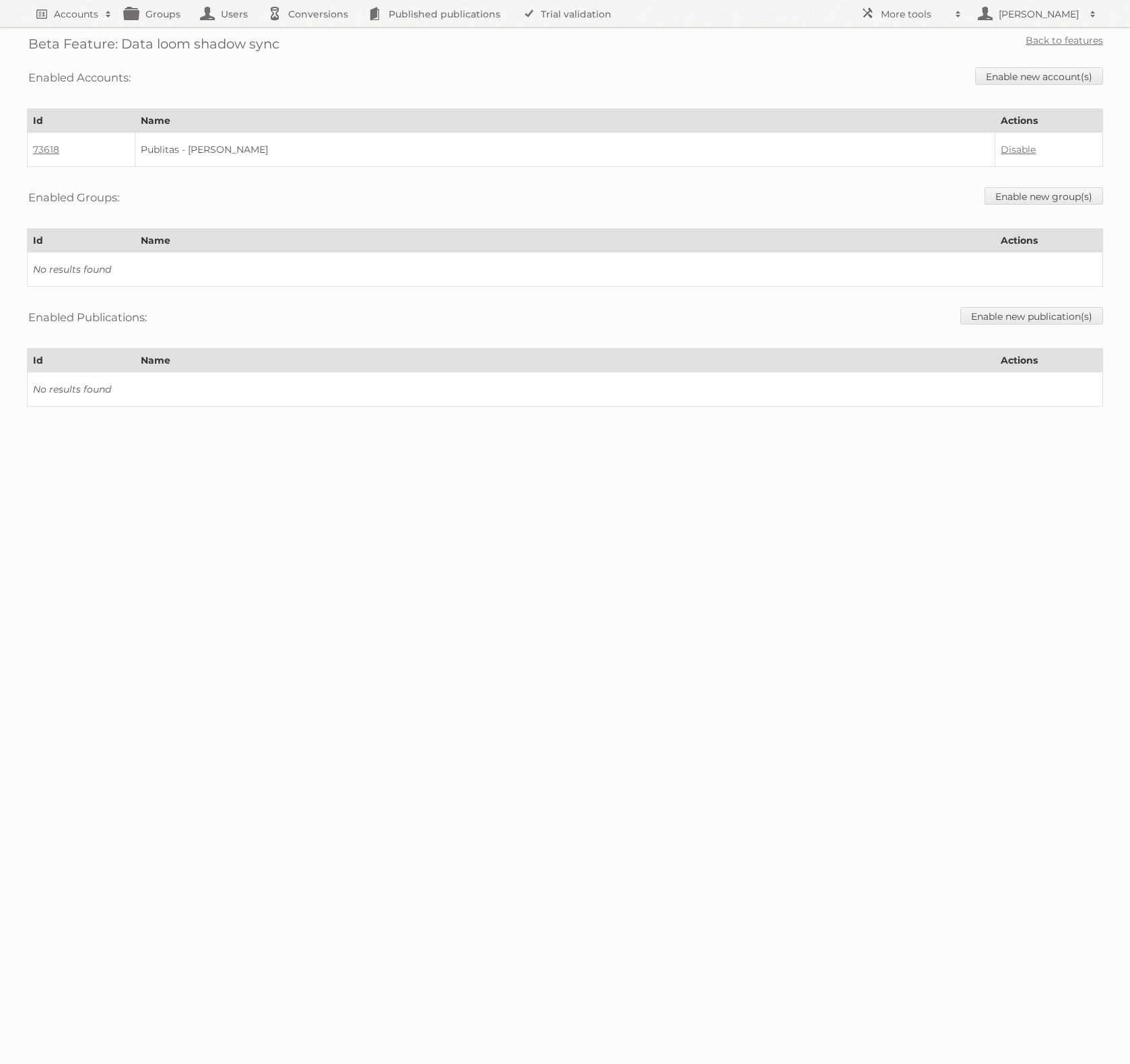 The image size is (1130, 1064). I want to click on h3: Enabled Accounts:, so click(79, 78).